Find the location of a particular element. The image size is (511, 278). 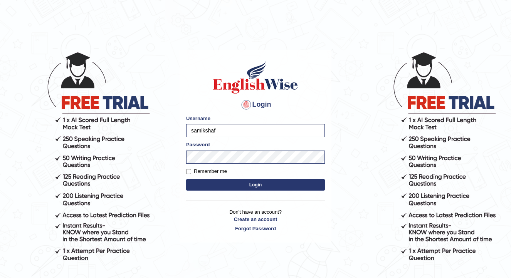

label: Password is located at coordinates (198, 144).